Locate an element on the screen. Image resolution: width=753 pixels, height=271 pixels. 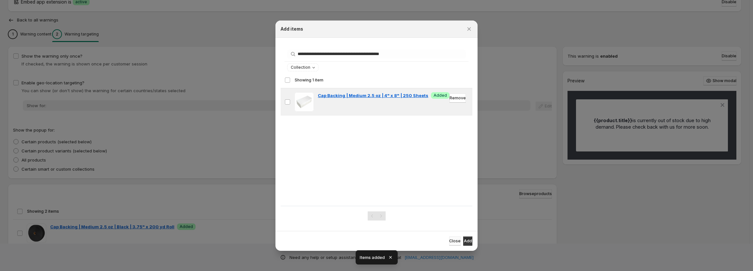
img: Cap Backing | Medium 2.5 oz | 4" x 8" | 250 Sheets is located at coordinates (304, 102).